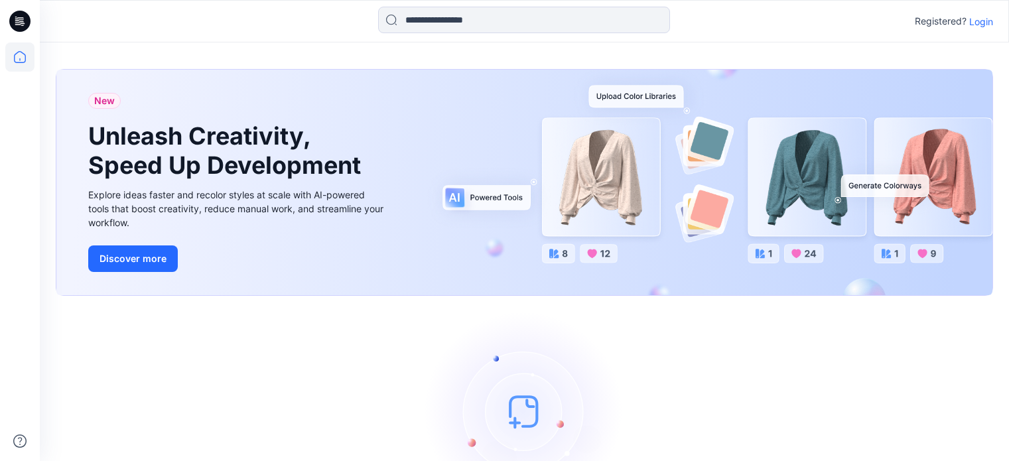 This screenshot has width=1009, height=461. What do you see at coordinates (238, 259) in the screenshot?
I see `a: Discover more` at bounding box center [238, 259].